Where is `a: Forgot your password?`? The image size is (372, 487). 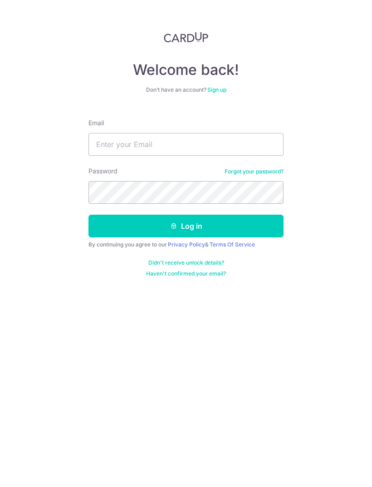
a: Forgot your password? is located at coordinates (254, 171).